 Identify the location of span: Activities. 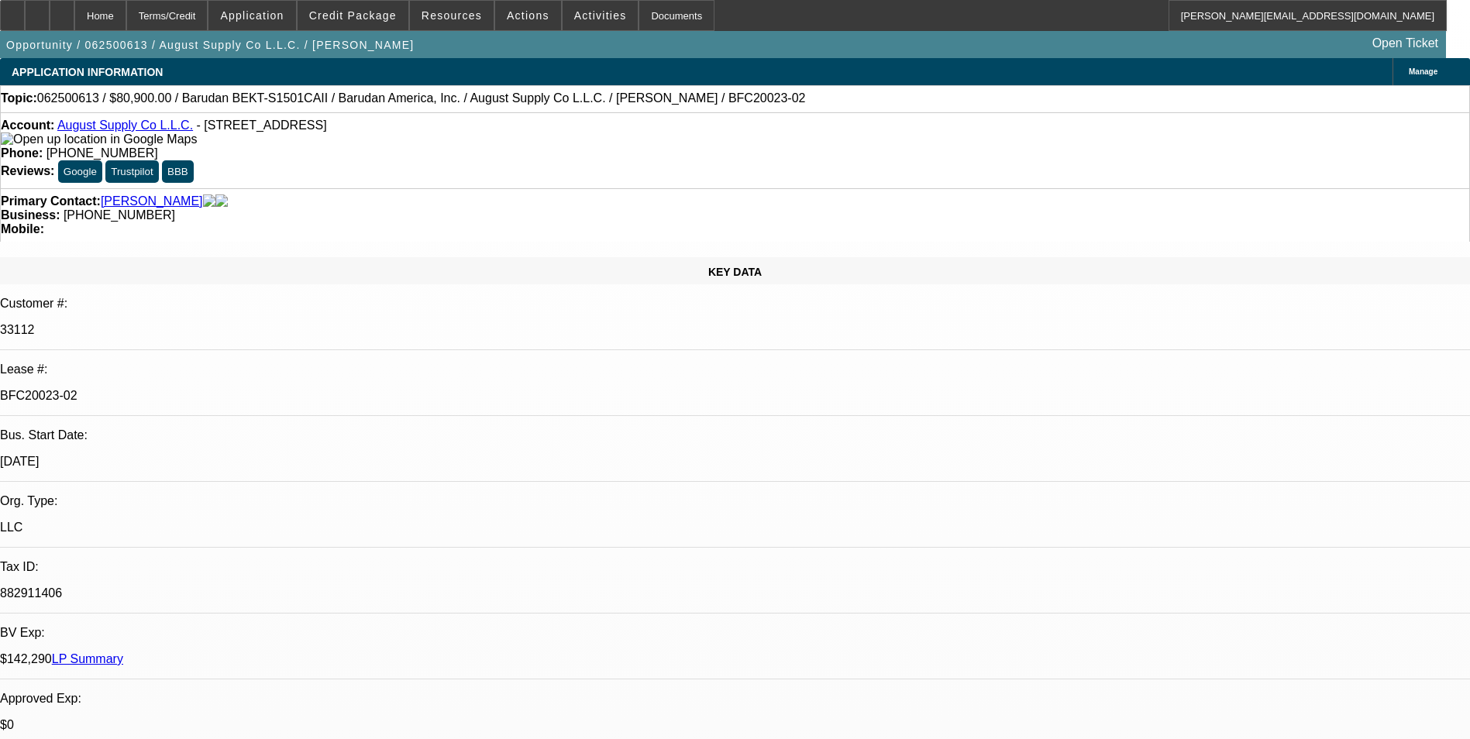
(601, 16).